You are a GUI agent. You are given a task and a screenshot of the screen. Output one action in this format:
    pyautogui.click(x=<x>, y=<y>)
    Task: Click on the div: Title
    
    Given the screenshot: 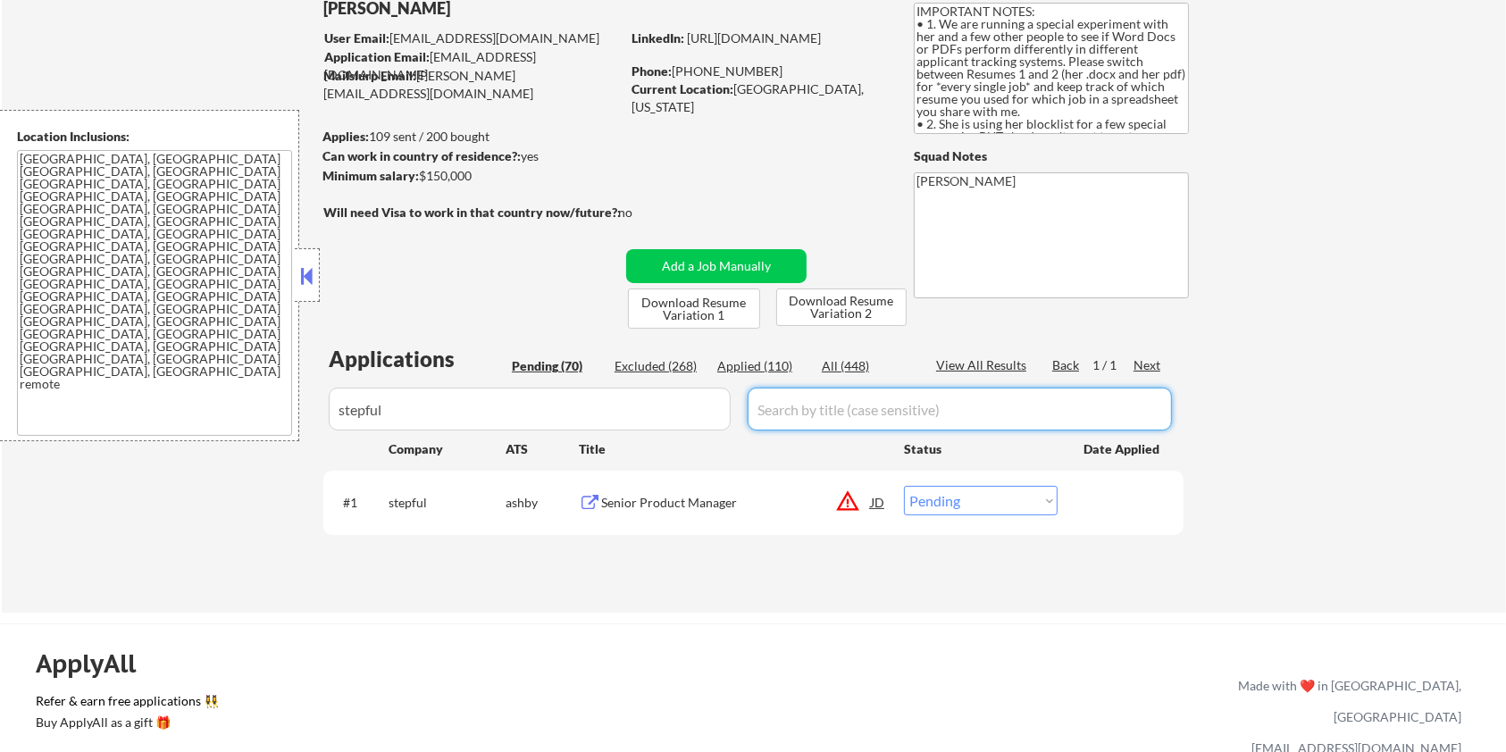 What is the action you would take?
    pyautogui.click(x=732, y=449)
    